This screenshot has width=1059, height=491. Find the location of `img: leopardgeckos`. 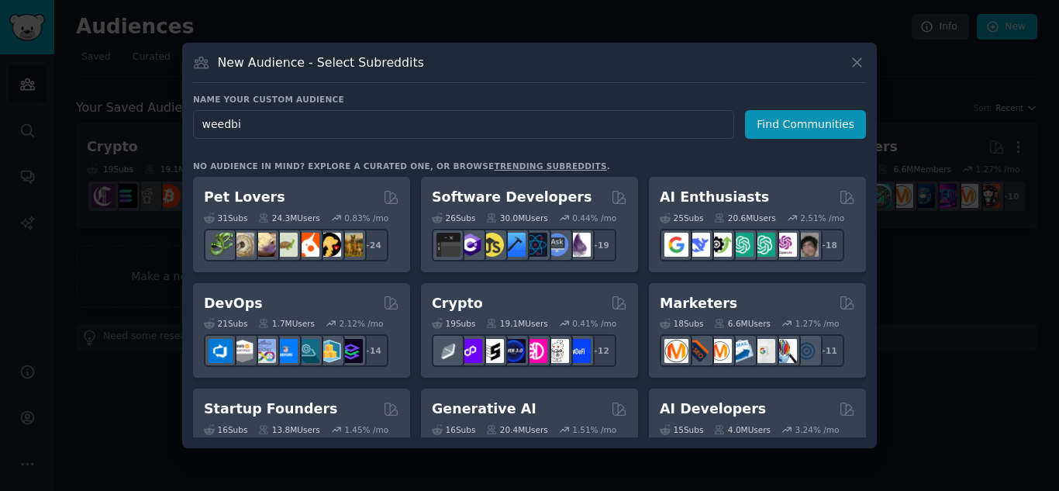

img: leopardgeckos is located at coordinates (264, 244).